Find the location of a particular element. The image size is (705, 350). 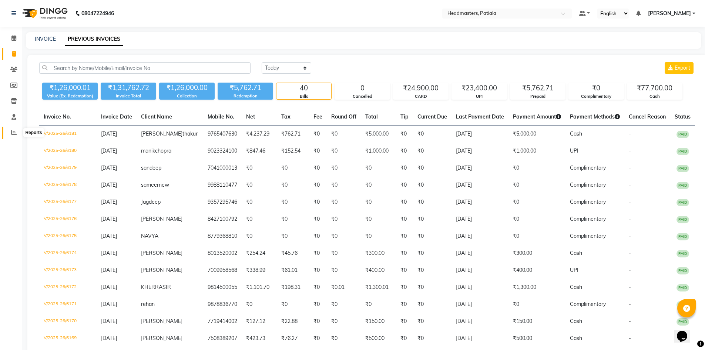

div: Cash is located at coordinates (655, 96).